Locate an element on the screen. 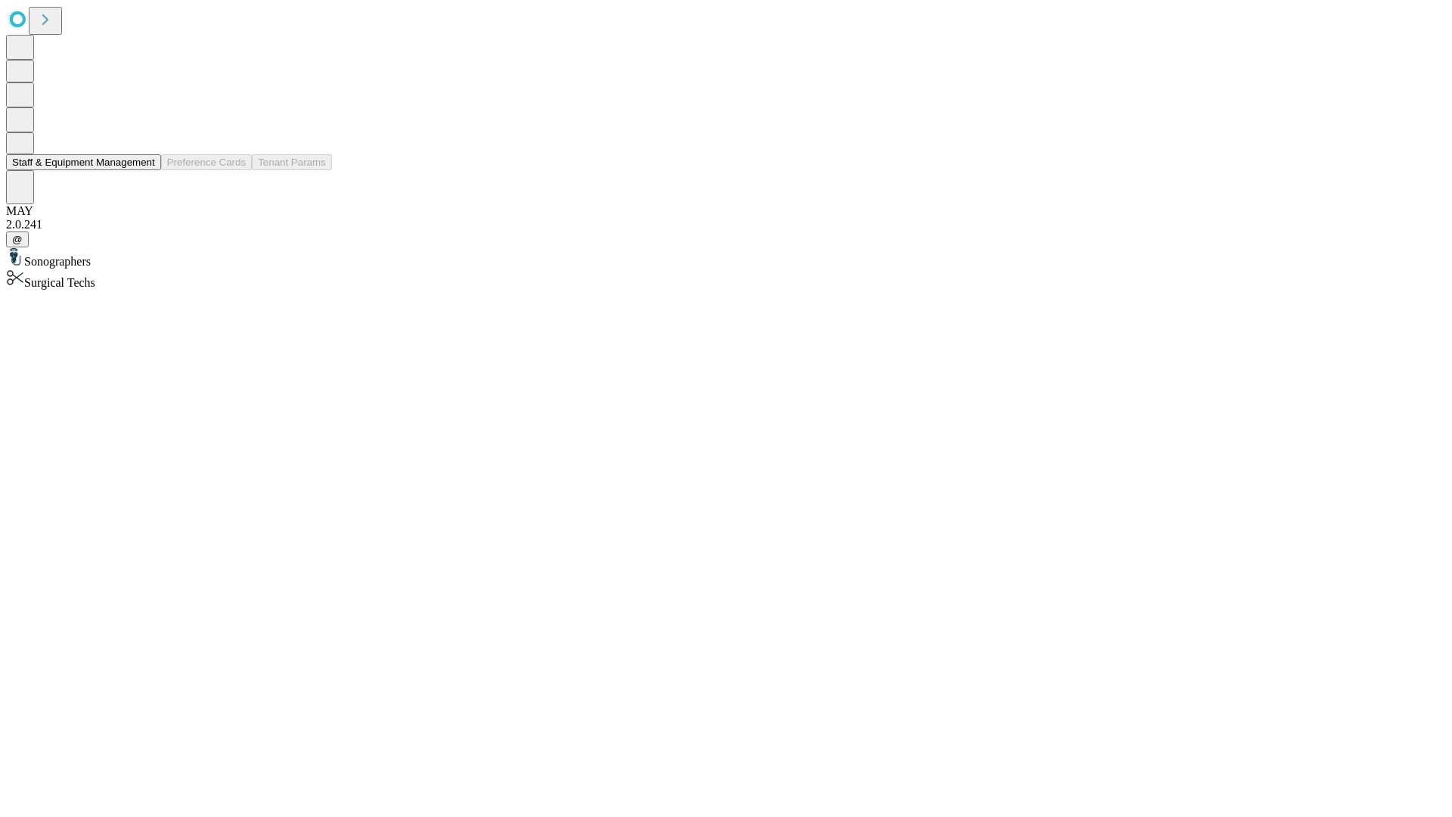 The height and width of the screenshot is (817, 1452). button: Staff & Equipment Management is located at coordinates (83, 162).